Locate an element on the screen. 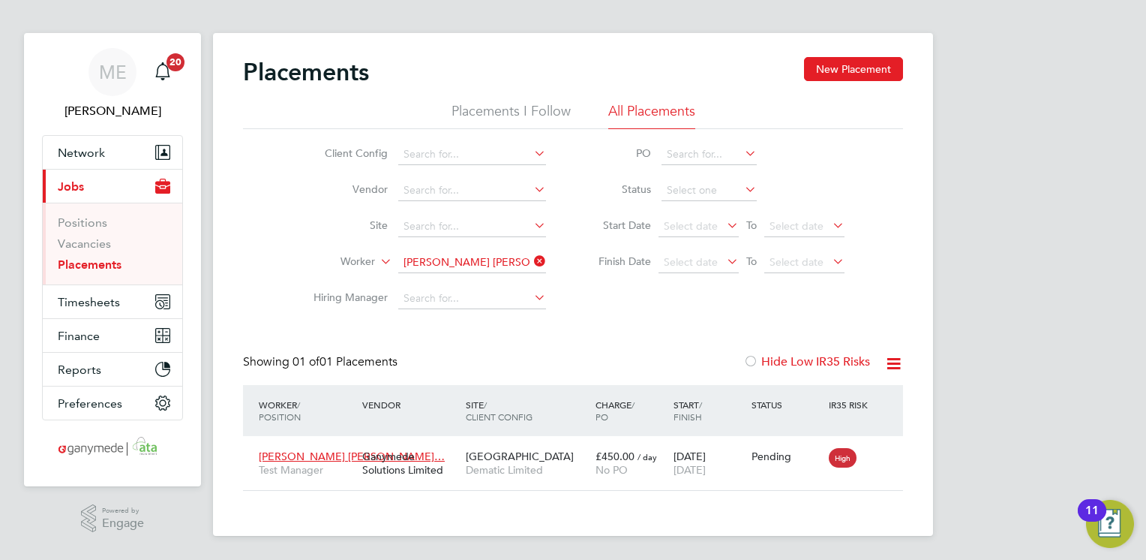 The width and height of the screenshot is (1146, 560). div: Site is located at coordinates (527, 410).